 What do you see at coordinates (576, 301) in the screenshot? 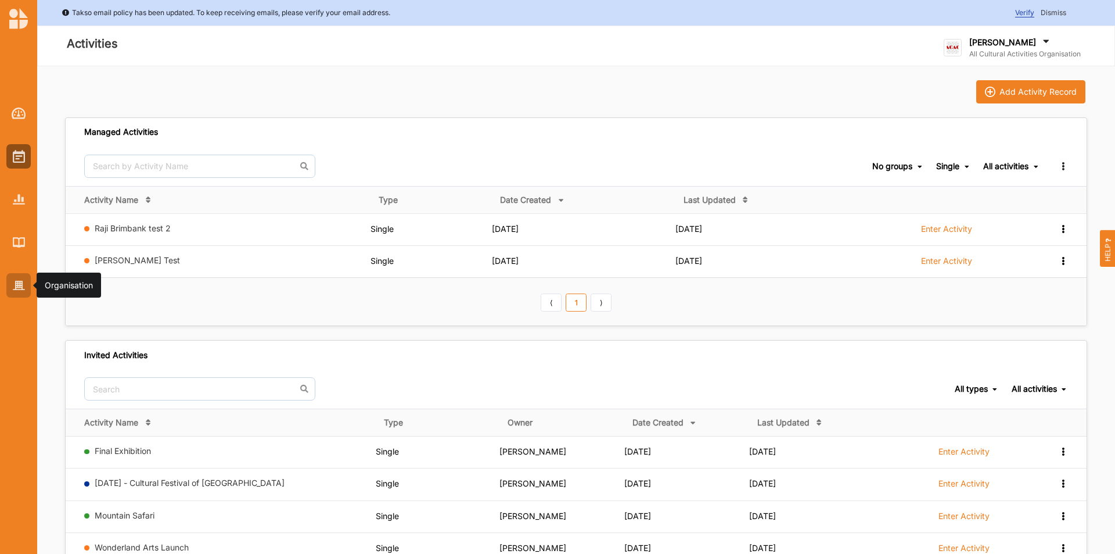
I see `div: Pagination Navigation` at bounding box center [576, 301].